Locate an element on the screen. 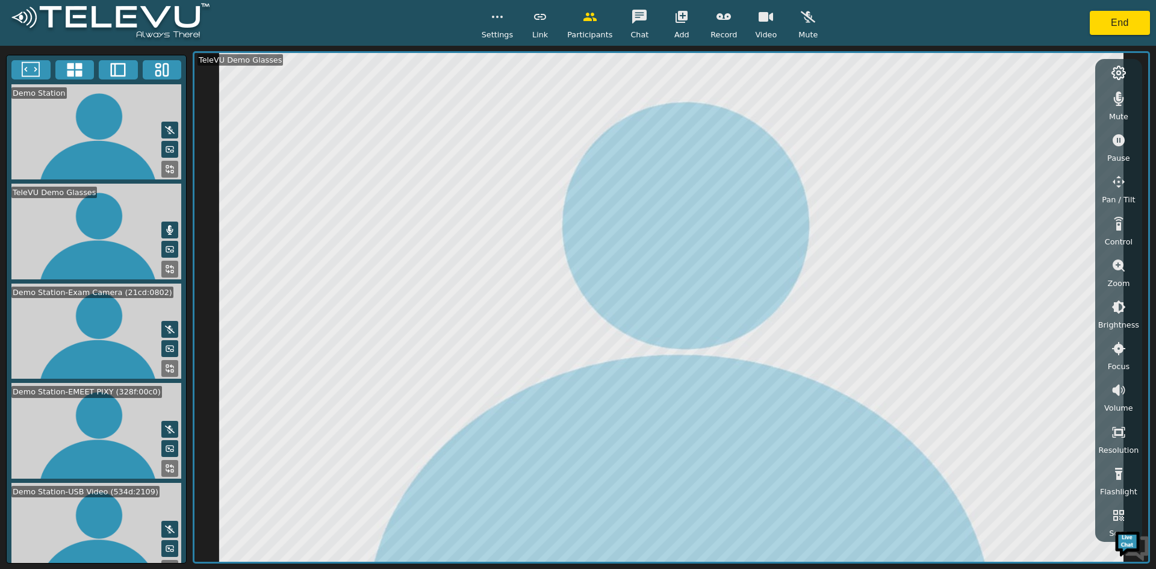 The height and width of the screenshot is (569, 1156). span: Video is located at coordinates (766, 34).